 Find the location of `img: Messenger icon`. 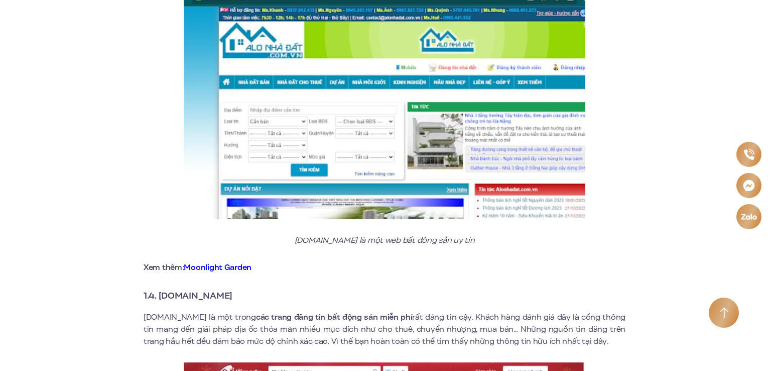

img: Messenger icon is located at coordinates (749, 185).